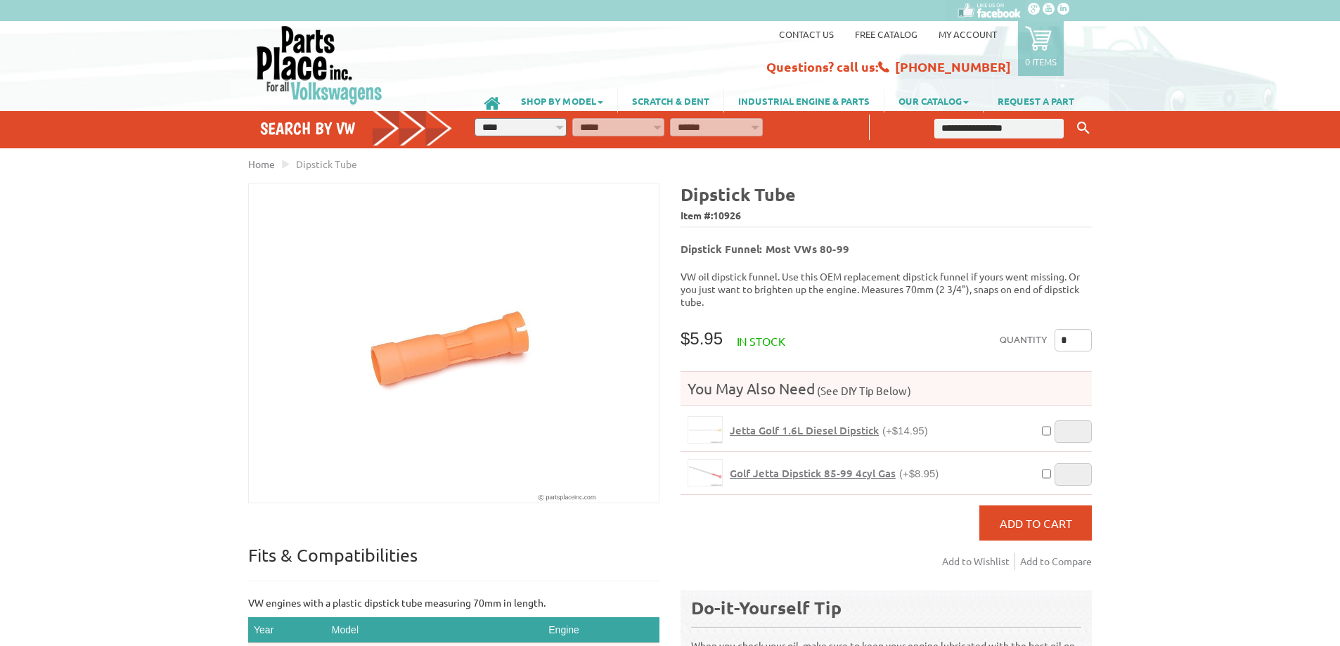 The height and width of the screenshot is (646, 1340). I want to click on a: SCRATCH & DENT, so click(671, 101).